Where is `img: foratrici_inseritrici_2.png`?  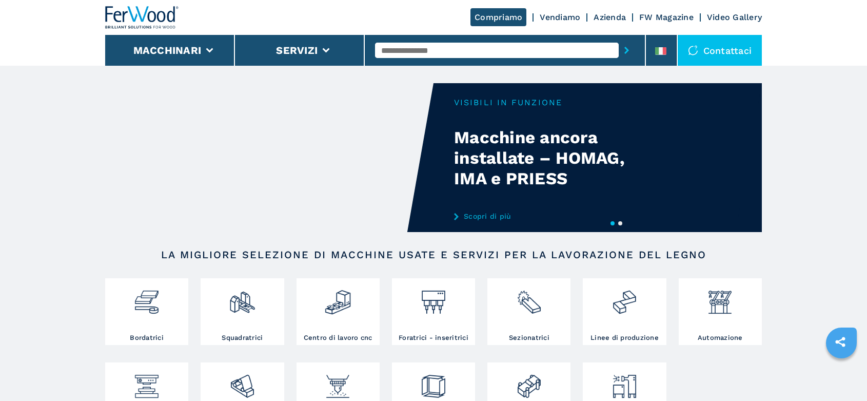
img: foratrici_inseritrici_2.png is located at coordinates (433, 298).